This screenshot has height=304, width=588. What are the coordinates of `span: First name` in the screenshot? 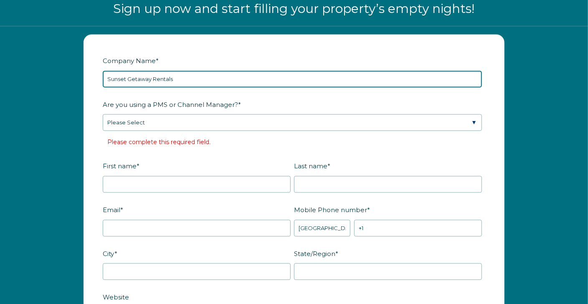 It's located at (119, 166).